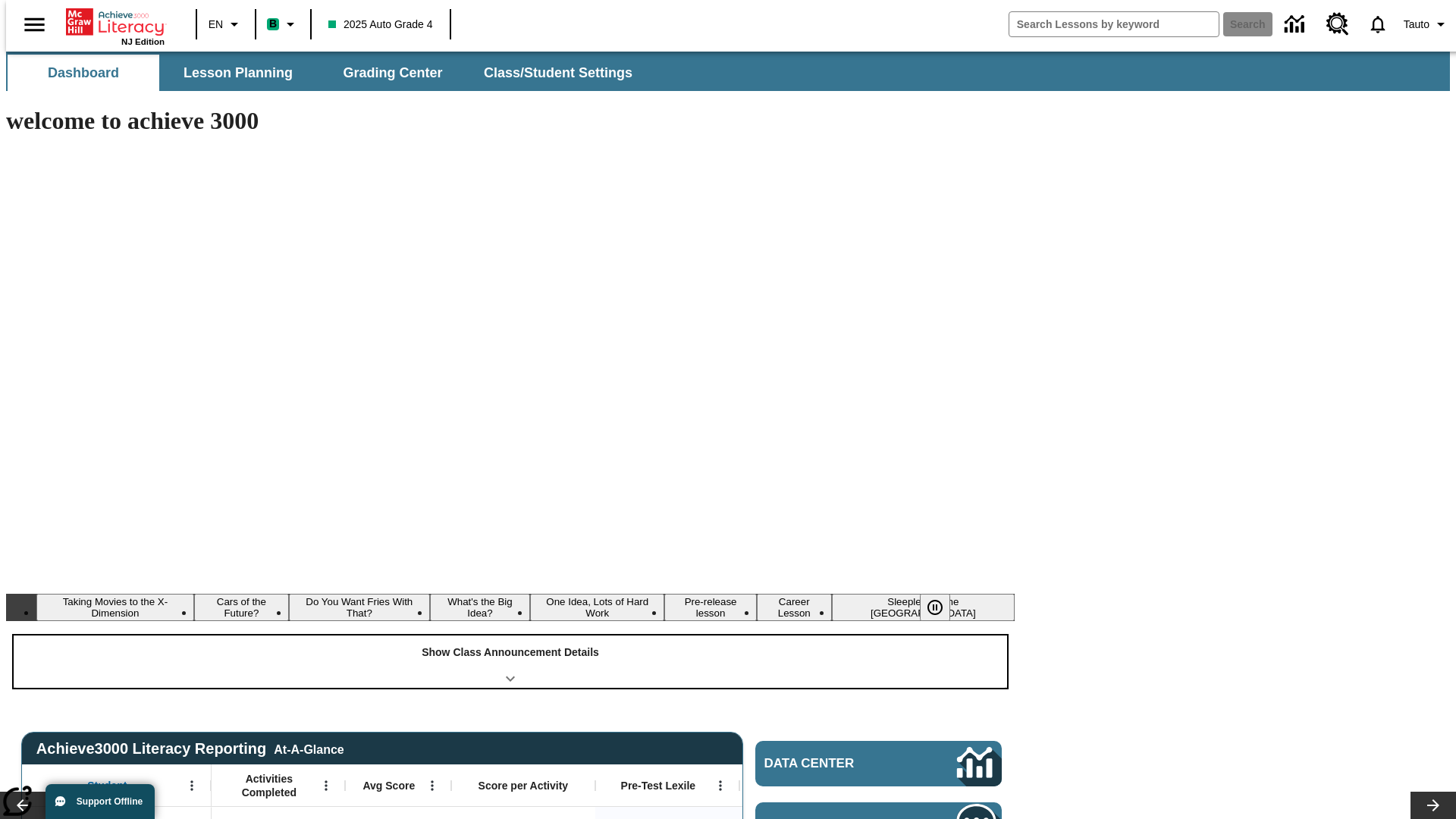 The height and width of the screenshot is (819, 1456). Describe the element at coordinates (935, 607) in the screenshot. I see `button: Pause` at that location.